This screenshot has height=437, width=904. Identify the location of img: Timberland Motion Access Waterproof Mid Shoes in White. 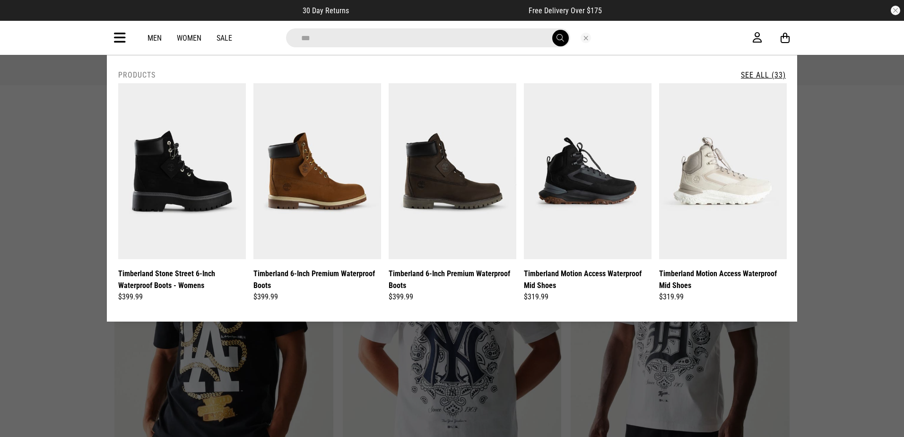
(723, 171).